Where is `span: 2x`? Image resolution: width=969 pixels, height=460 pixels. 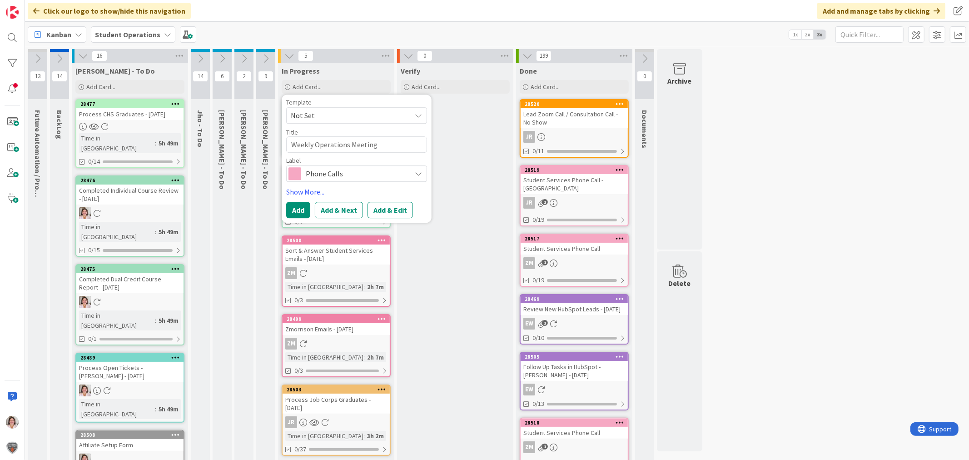
span: 2x is located at coordinates (807, 35).